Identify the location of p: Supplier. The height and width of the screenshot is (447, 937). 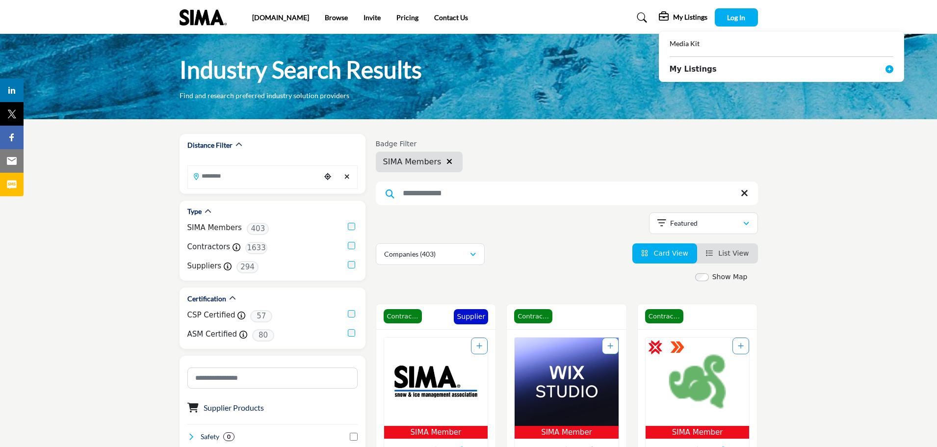
(471, 316).